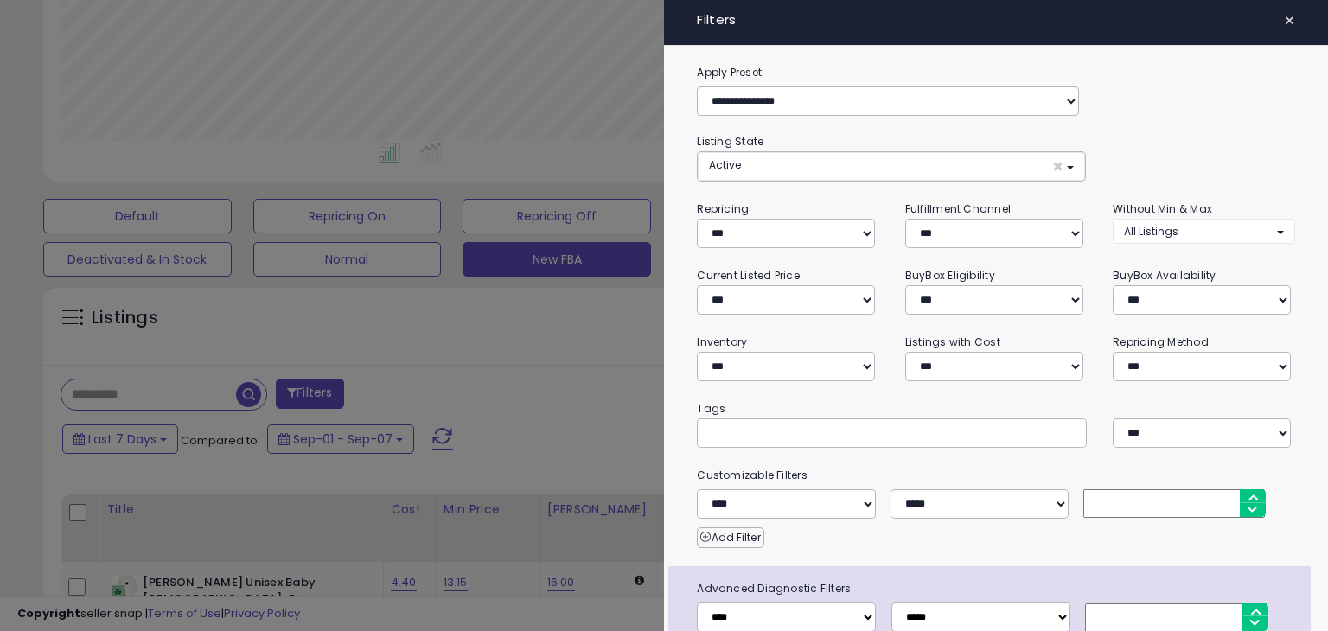  What do you see at coordinates (1160, 341) in the screenshot?
I see `small: Repricing Method` at bounding box center [1160, 341].